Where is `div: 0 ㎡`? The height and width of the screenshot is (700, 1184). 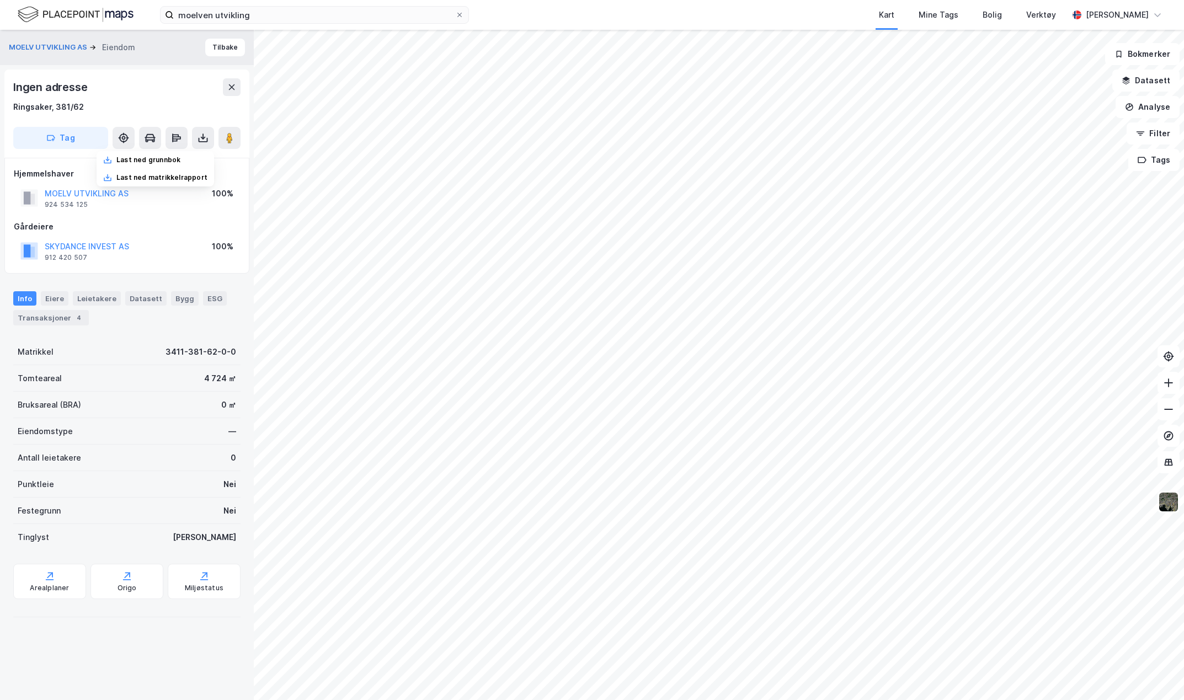 div: 0 ㎡ is located at coordinates (228, 405).